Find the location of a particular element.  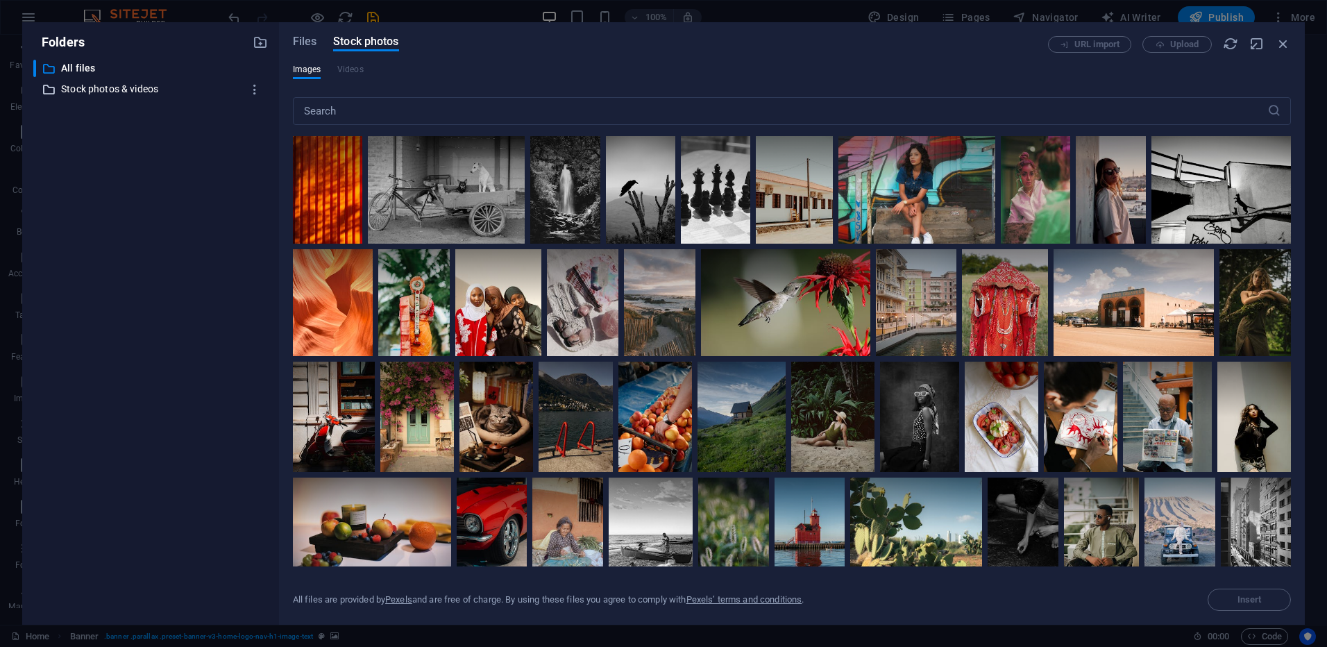

span: Stock photos is located at coordinates (366, 42).